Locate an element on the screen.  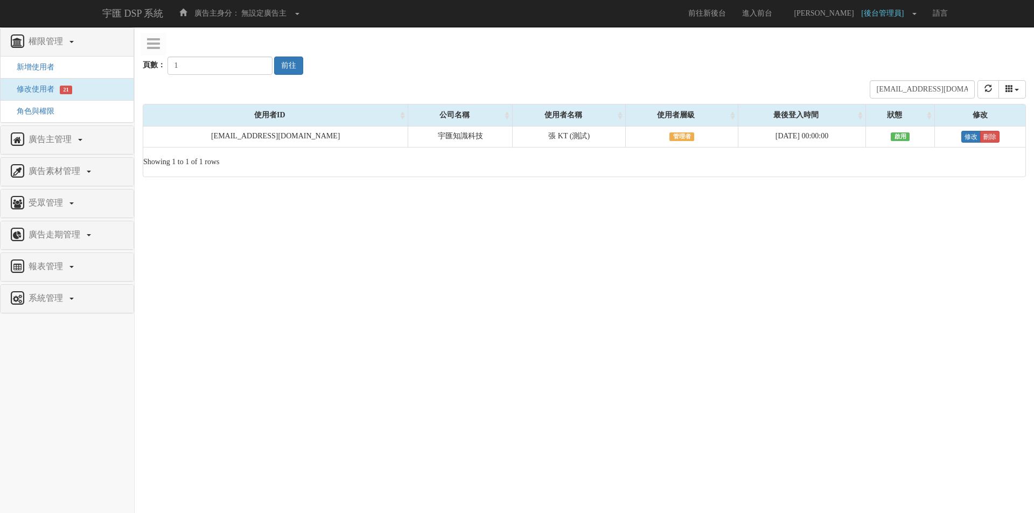
span: 受眾管理 is located at coordinates (47, 203).